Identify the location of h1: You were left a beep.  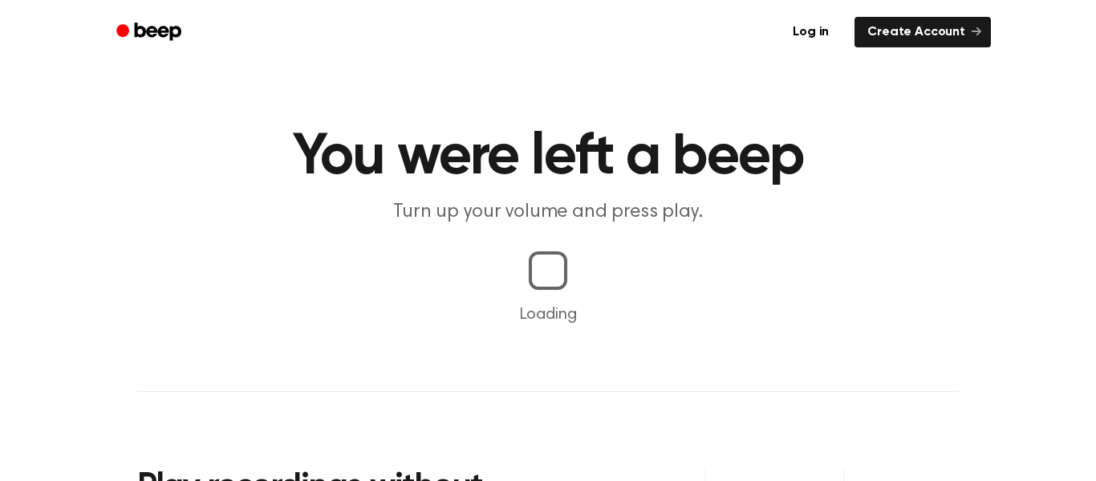
(548, 157).